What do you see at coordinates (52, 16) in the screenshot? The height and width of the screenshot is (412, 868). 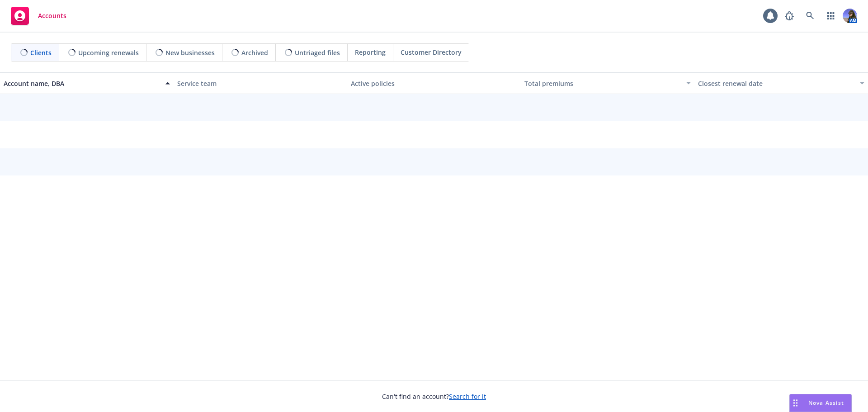 I see `span: Accounts` at bounding box center [52, 16].